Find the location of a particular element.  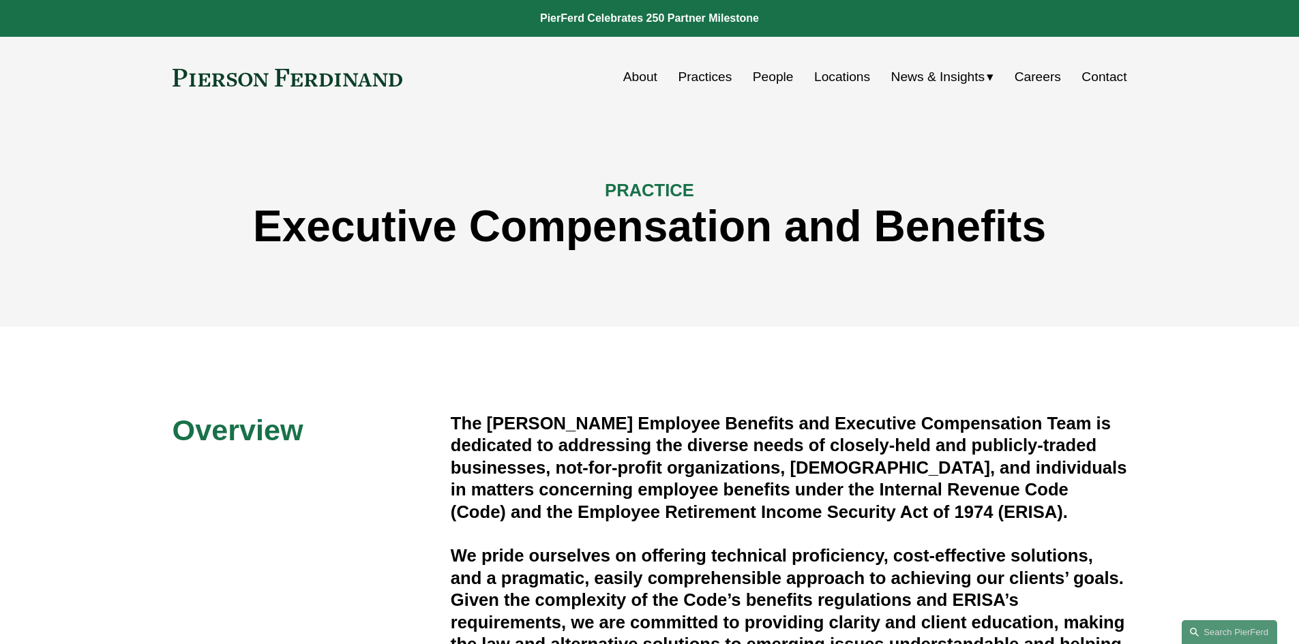

span: Overview is located at coordinates (238, 430).